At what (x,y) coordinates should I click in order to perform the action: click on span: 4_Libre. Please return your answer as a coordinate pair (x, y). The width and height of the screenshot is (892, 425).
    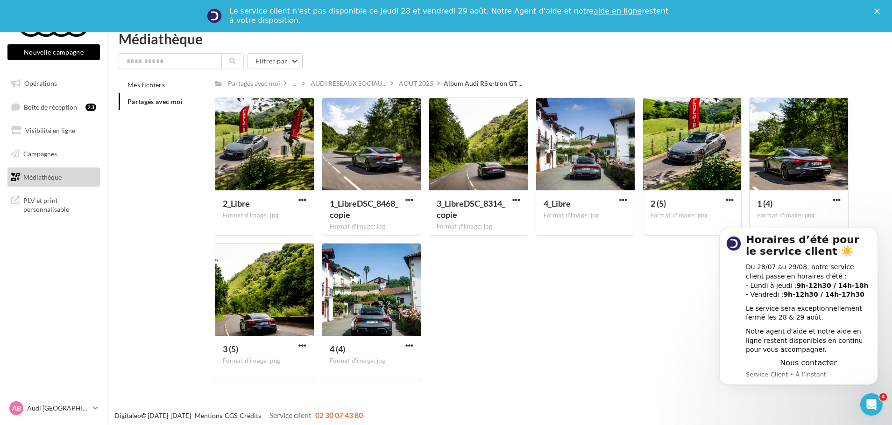
    Looking at the image, I should click on (557, 204).